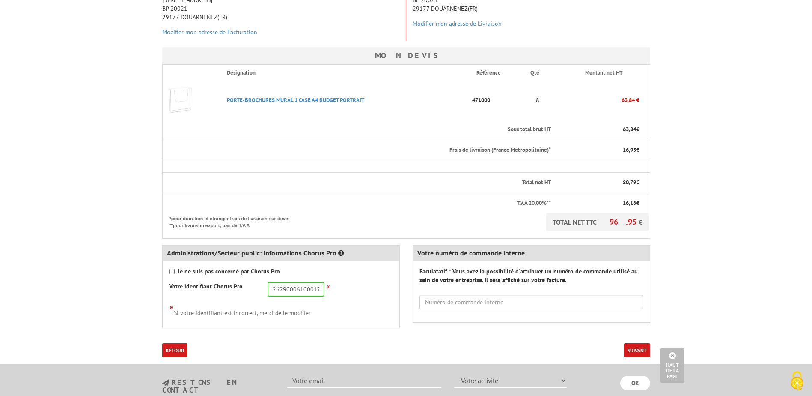 This screenshot has height=396, width=812. I want to click on h3: Mon devis, so click(406, 56).